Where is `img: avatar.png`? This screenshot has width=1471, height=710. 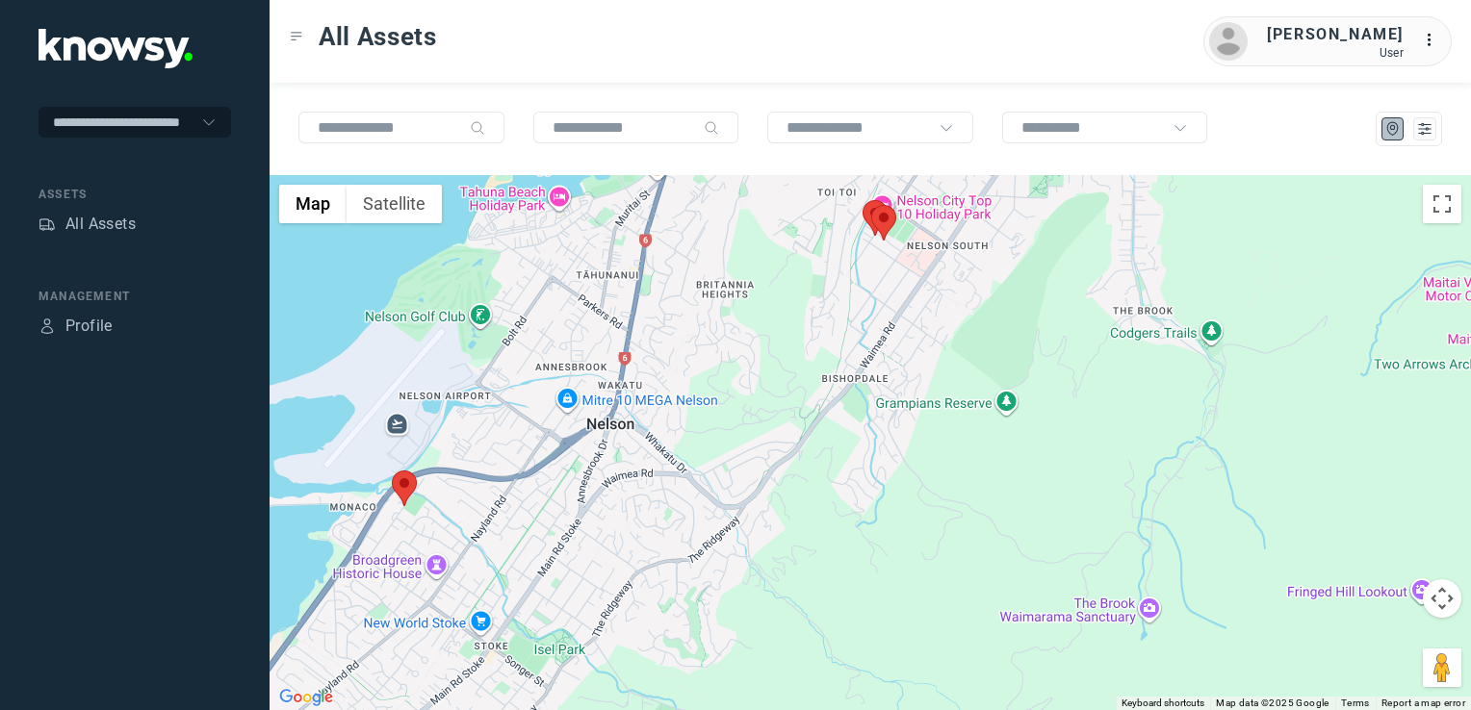 img: avatar.png is located at coordinates (1228, 41).